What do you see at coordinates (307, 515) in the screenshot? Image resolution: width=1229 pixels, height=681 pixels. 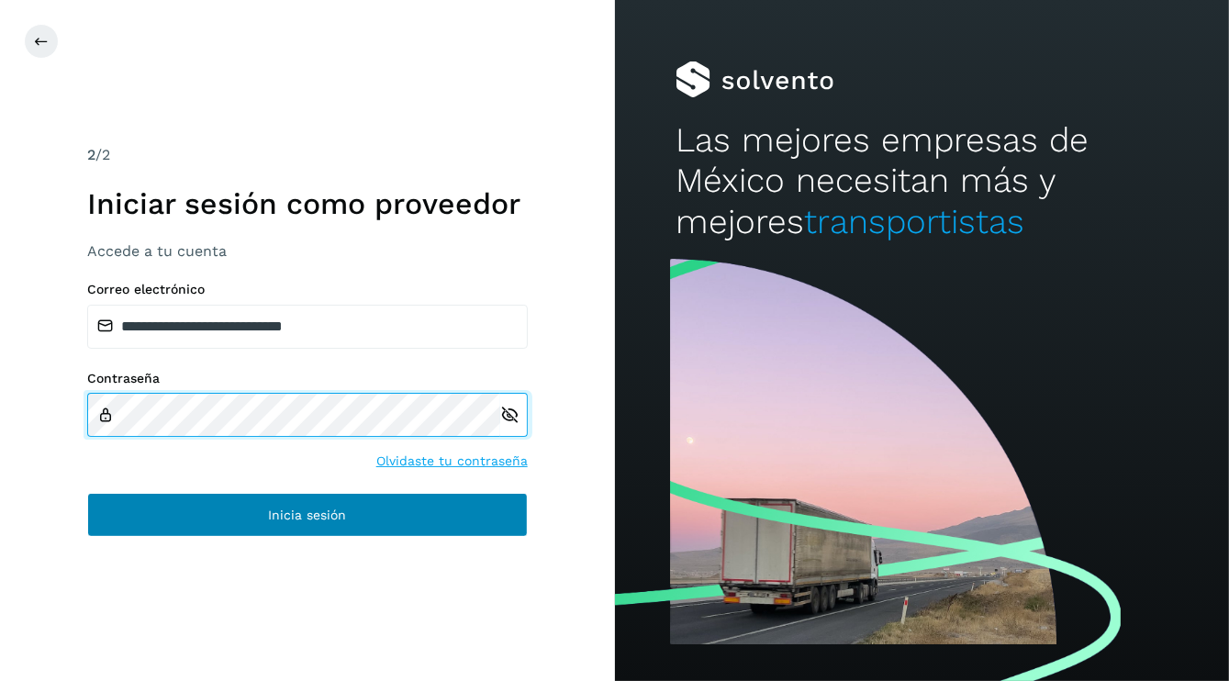 I see `button: Inicia sesión` at bounding box center [307, 515].